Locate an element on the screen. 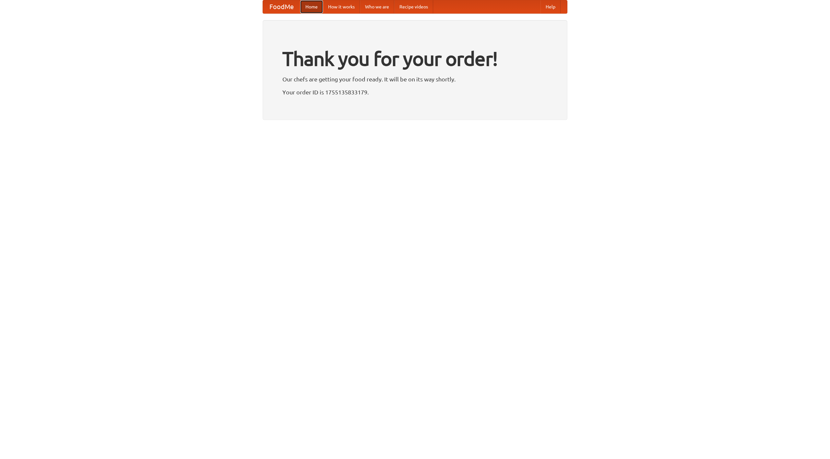 This screenshot has height=459, width=830. a: Who we are is located at coordinates (377, 7).